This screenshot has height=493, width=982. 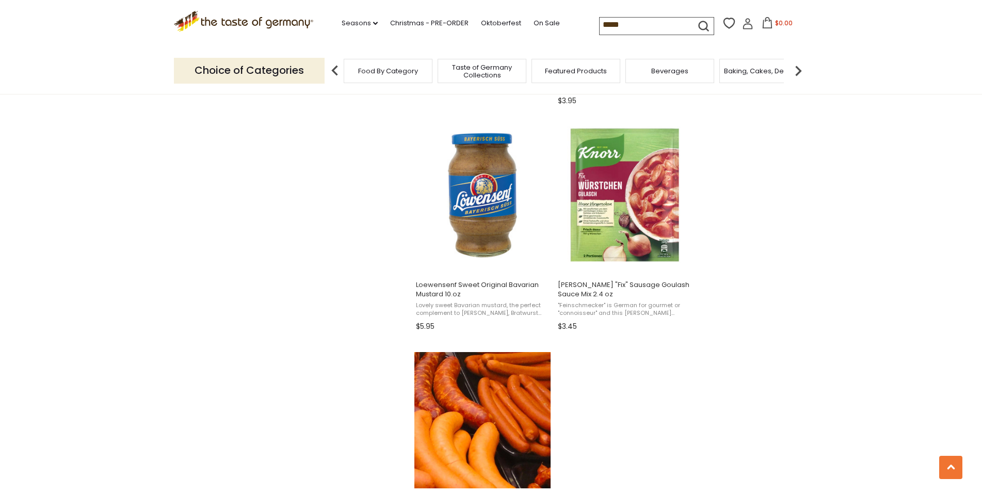 What do you see at coordinates (360, 23) in the screenshot?
I see `a: Seasons` at bounding box center [360, 23].